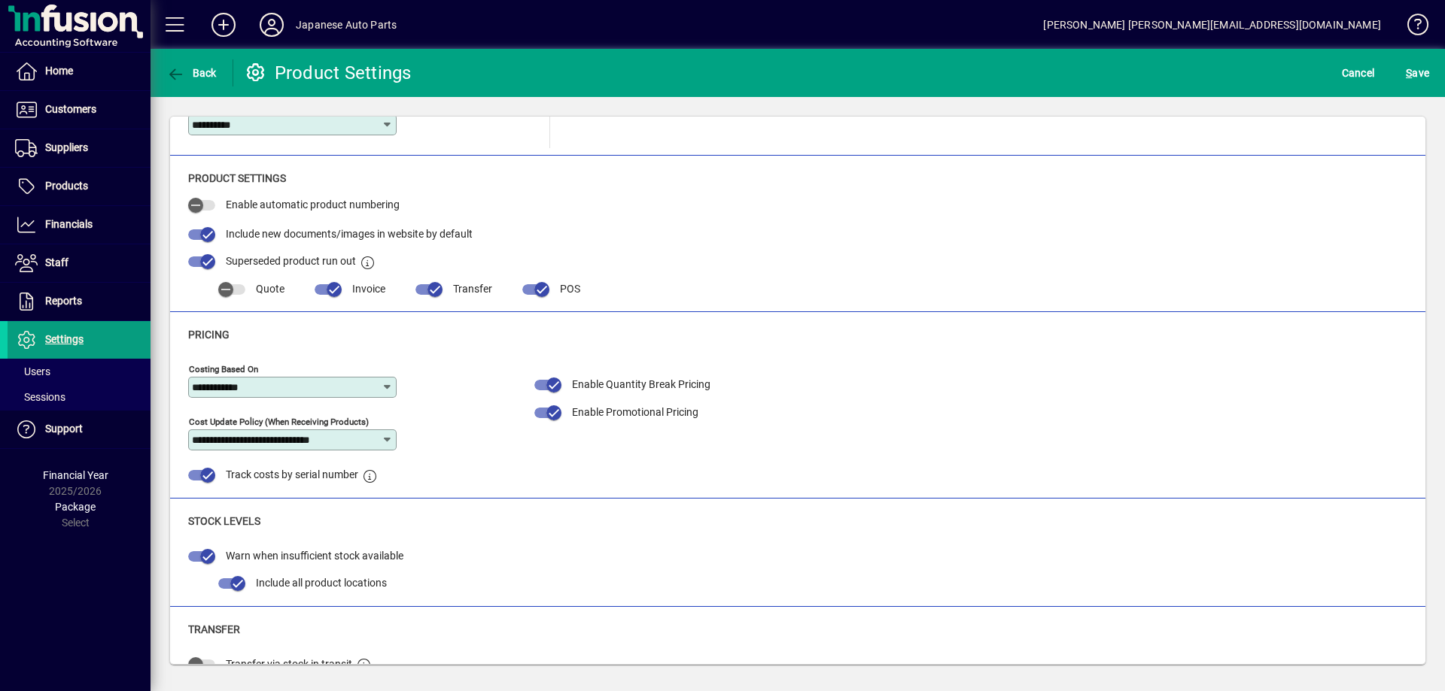 Image resolution: width=1445 pixels, height=691 pixels. Describe the element at coordinates (32, 372) in the screenshot. I see `span: Users` at that location.